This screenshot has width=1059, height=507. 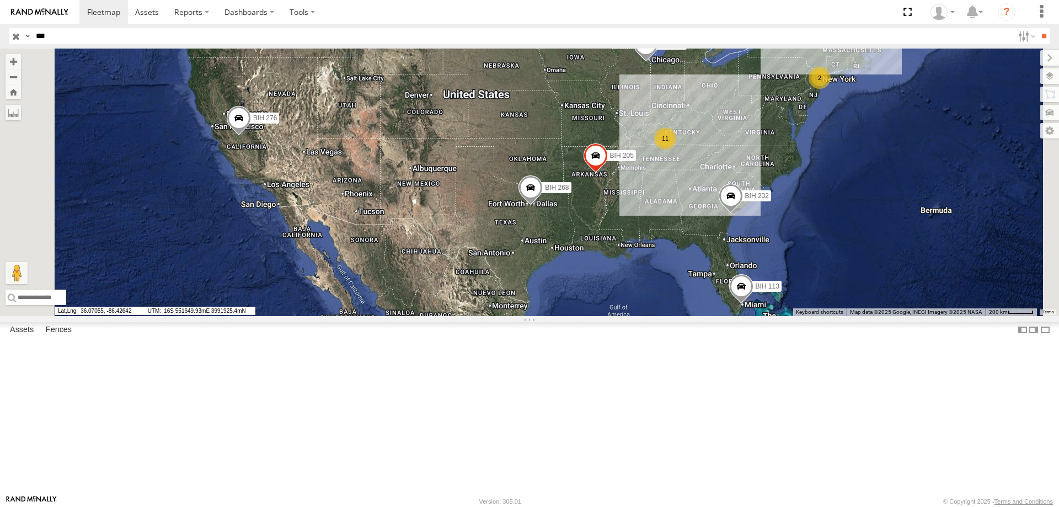 I want to click on span: BIH 268, so click(x=556, y=188).